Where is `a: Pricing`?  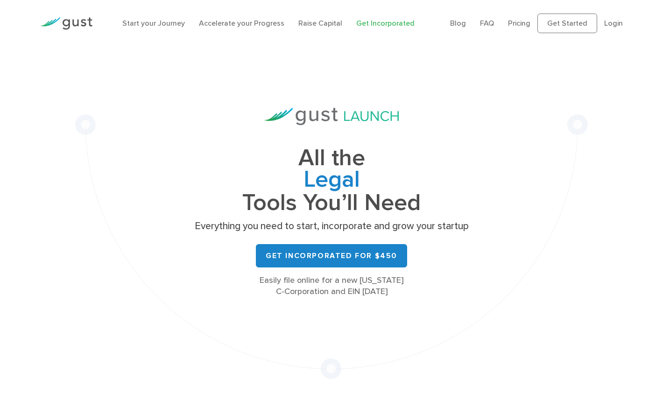 a: Pricing is located at coordinates (519, 23).